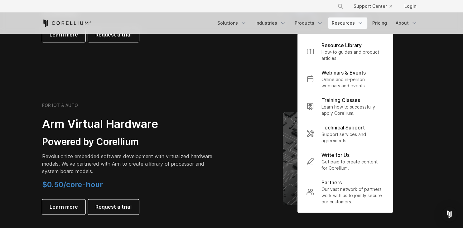 The height and width of the screenshot is (228, 463). Describe the element at coordinates (353, 83) in the screenshot. I see `p: Online and in-person webinars and events.` at that location.